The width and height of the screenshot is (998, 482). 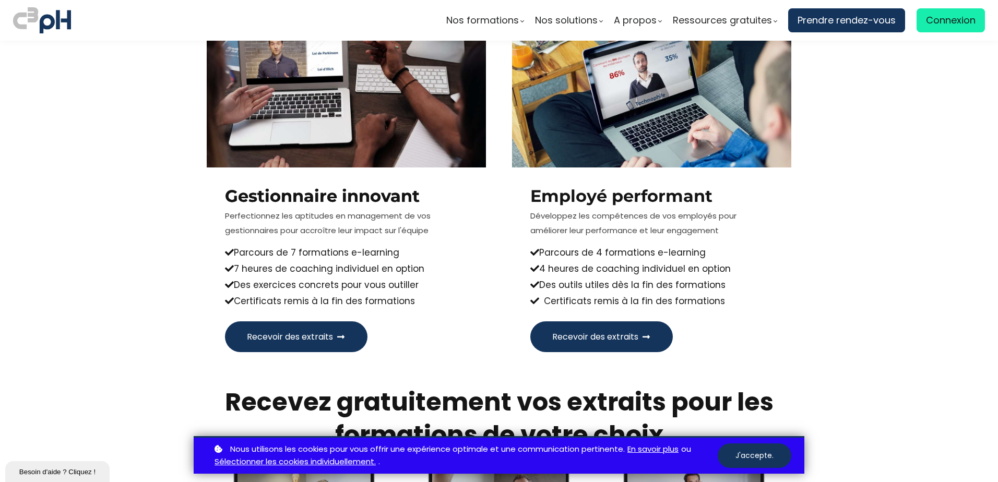 I want to click on span: A propos, so click(x=635, y=20).